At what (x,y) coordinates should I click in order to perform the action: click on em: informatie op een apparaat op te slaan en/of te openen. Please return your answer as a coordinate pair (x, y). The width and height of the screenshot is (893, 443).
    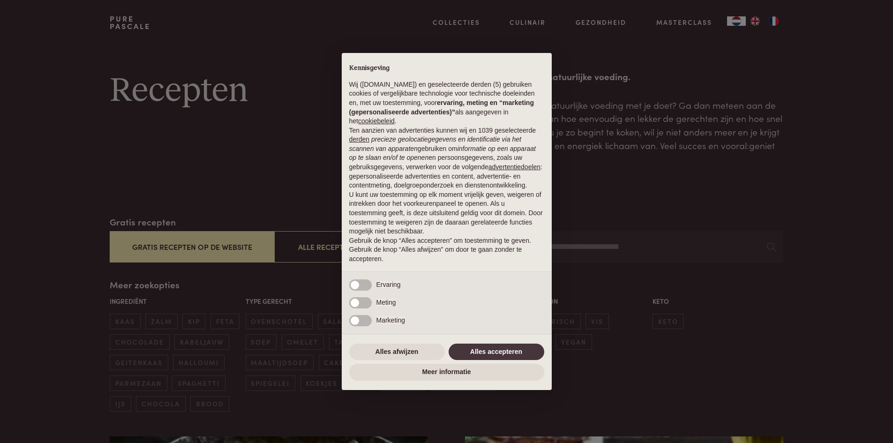
    Looking at the image, I should click on (443, 153).